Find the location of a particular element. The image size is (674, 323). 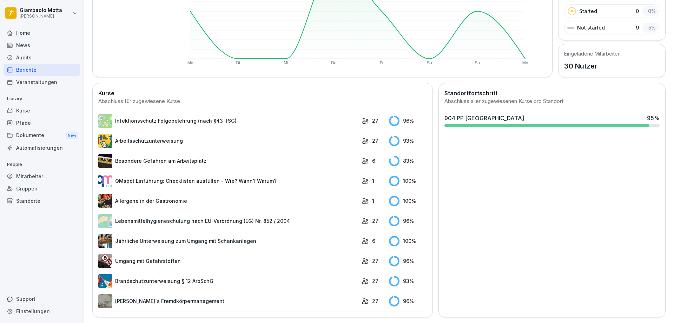

img: rsy9vu330m0sw5op77geq2rv.png is located at coordinates (105, 181).